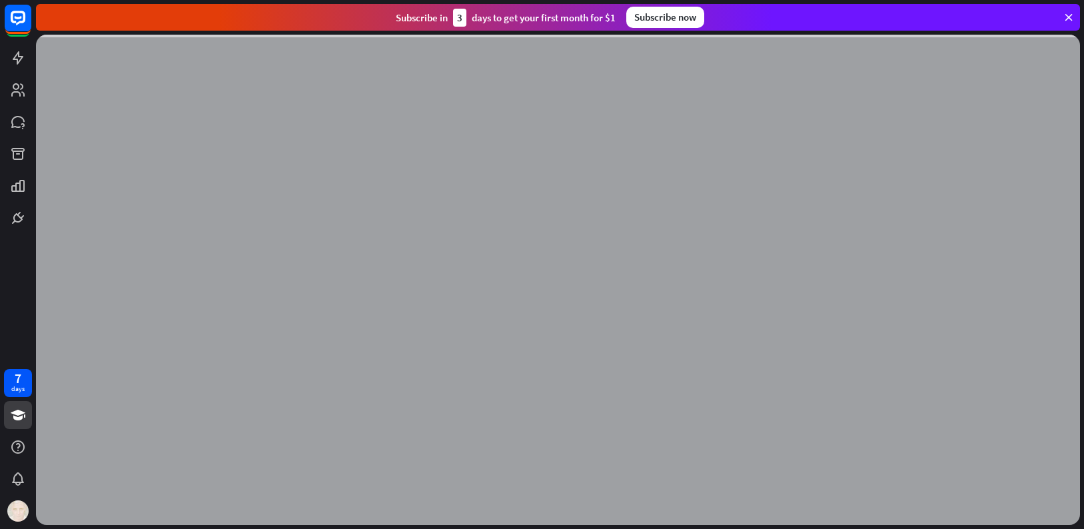  What do you see at coordinates (18, 389) in the screenshot?
I see `div: days` at bounding box center [18, 389].